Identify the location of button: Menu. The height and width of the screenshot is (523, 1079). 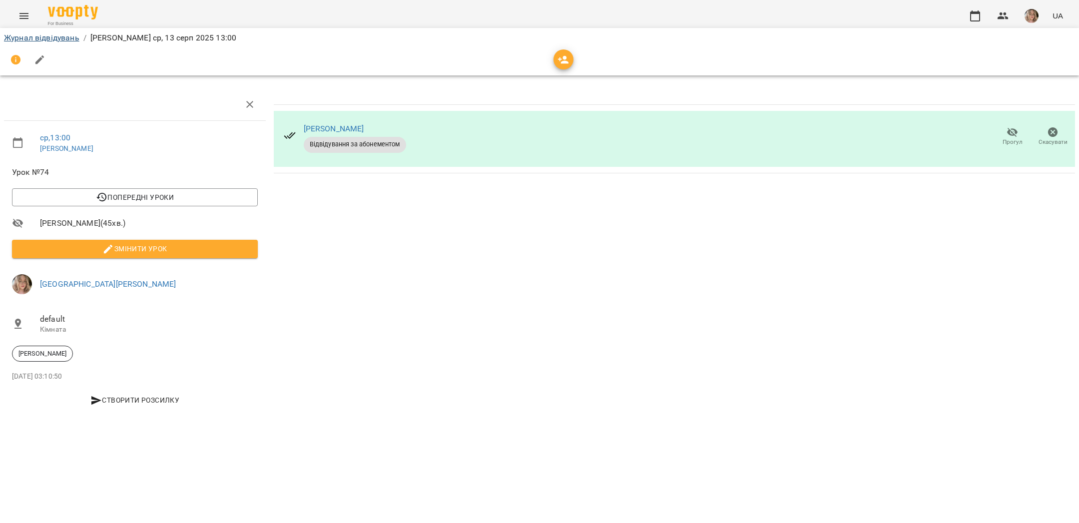
(24, 16).